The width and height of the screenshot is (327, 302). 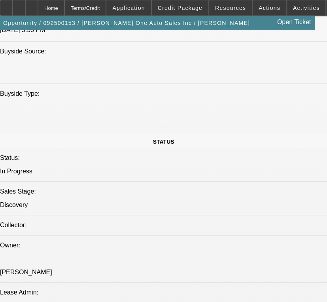 I want to click on a: Open Ticket, so click(x=294, y=22).